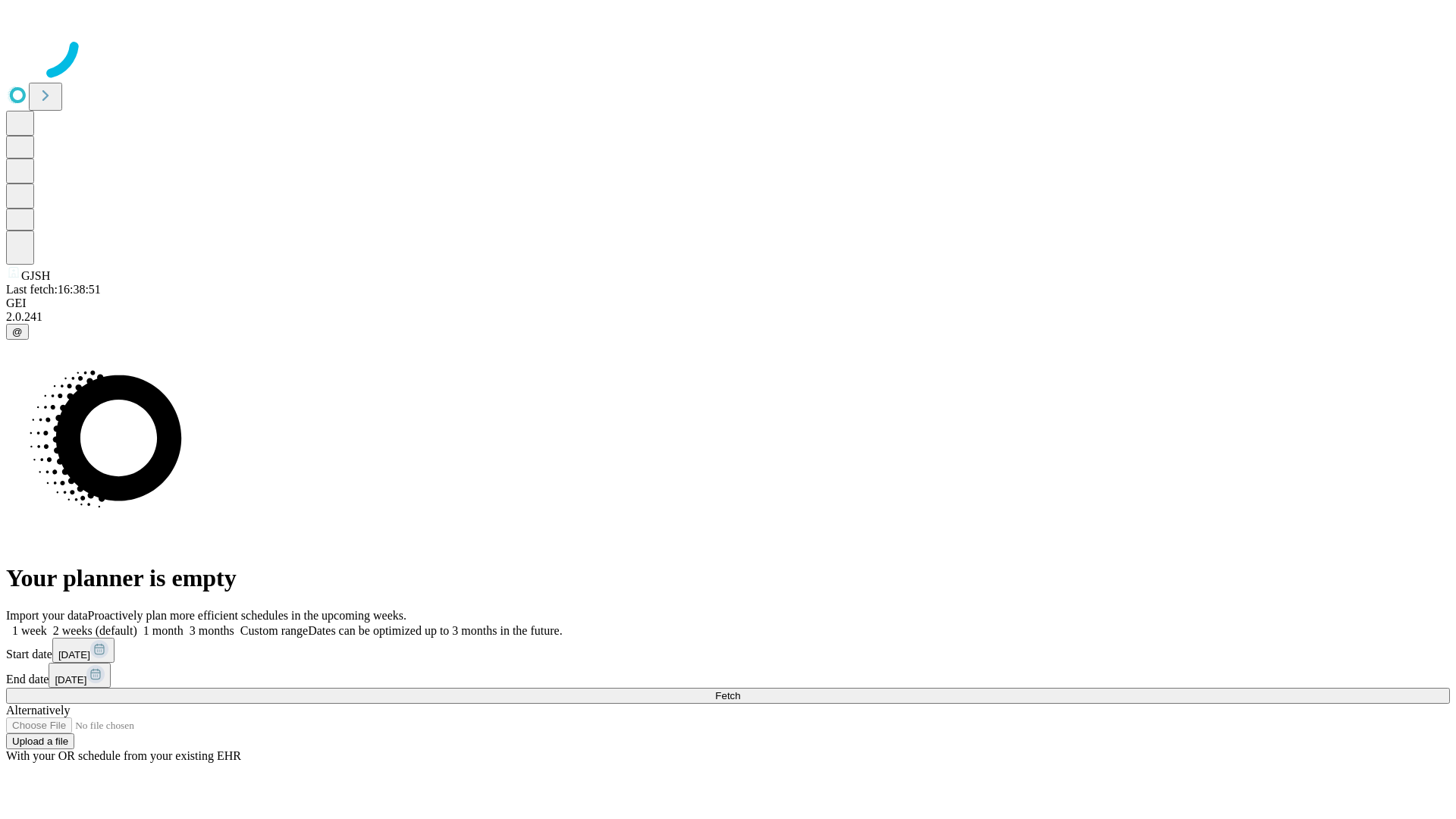 The image size is (1456, 819). Describe the element at coordinates (38, 709) in the screenshot. I see `span: Alternatively` at that location.